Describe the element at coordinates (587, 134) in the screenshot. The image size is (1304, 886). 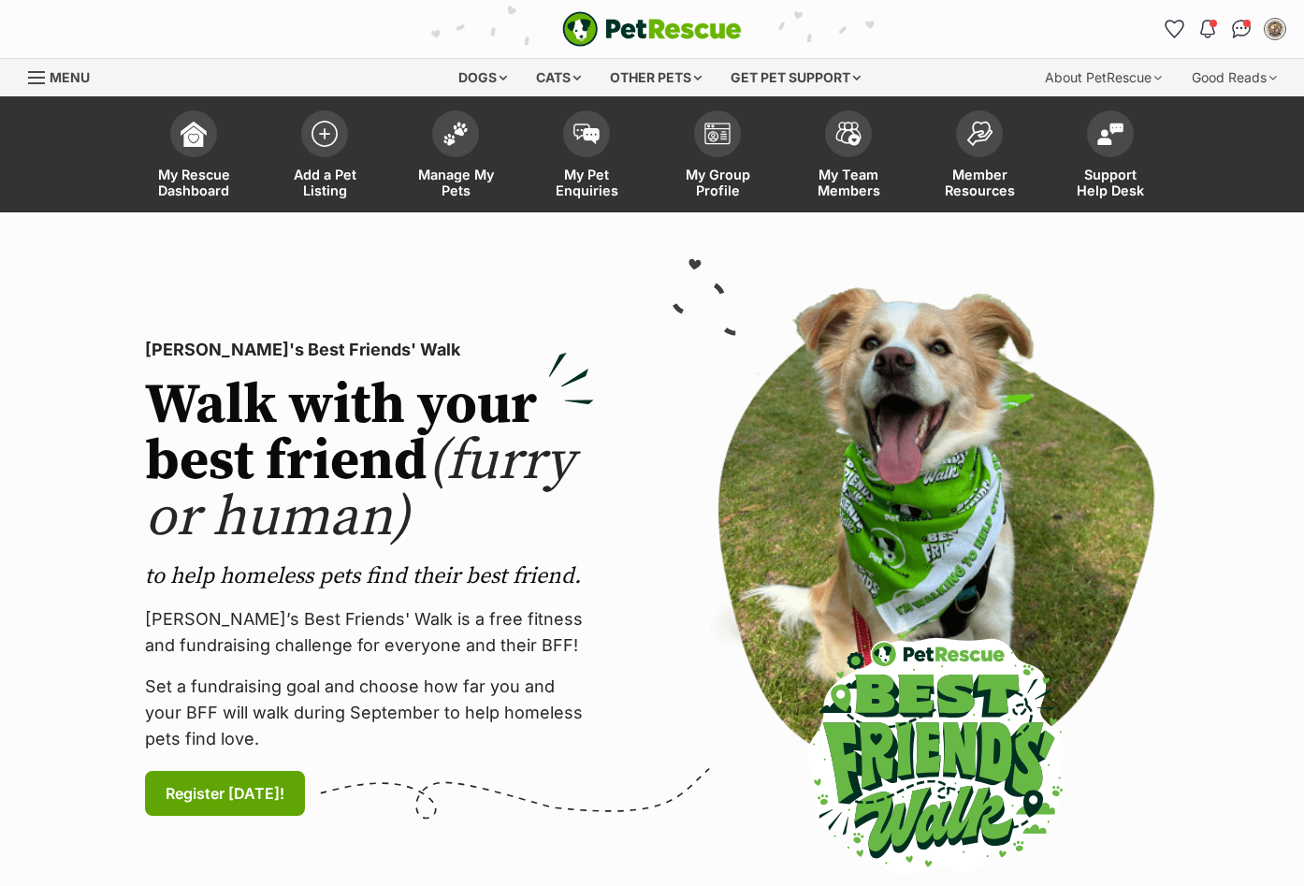
I see `img: pet-enquiries-icon-7e3ad2cf08bfb03b45e93fb7055b45f3efa6380592205ae92323e6603595dc1f.svg` at that location.